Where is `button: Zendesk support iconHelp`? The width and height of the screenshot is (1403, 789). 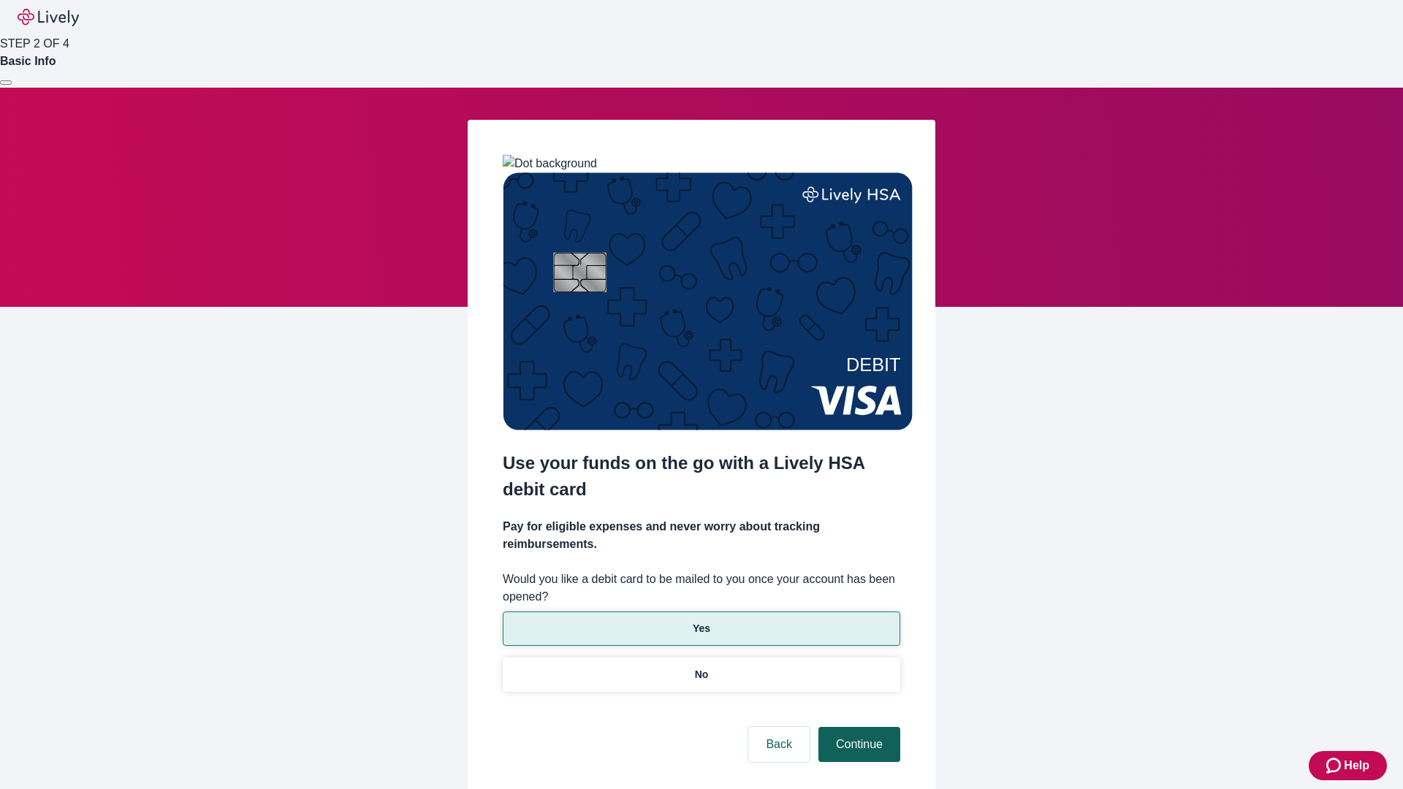
button: Zendesk support iconHelp is located at coordinates (1347, 766).